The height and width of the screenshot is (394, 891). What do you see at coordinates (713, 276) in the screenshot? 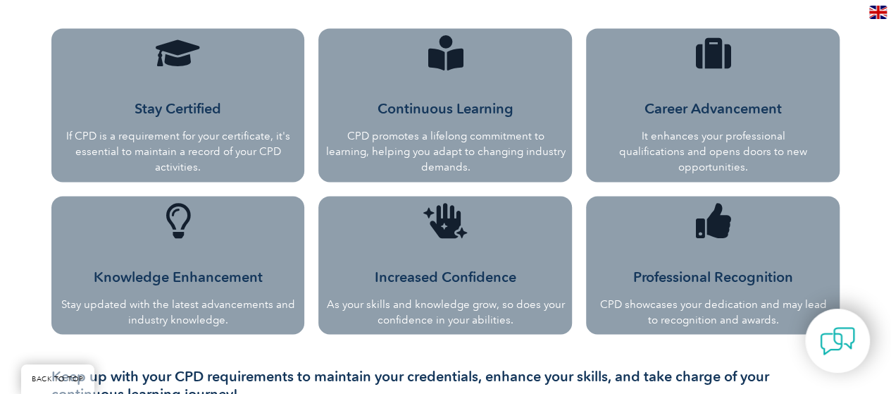
I see `span: Professional Recognition` at bounding box center [713, 276].